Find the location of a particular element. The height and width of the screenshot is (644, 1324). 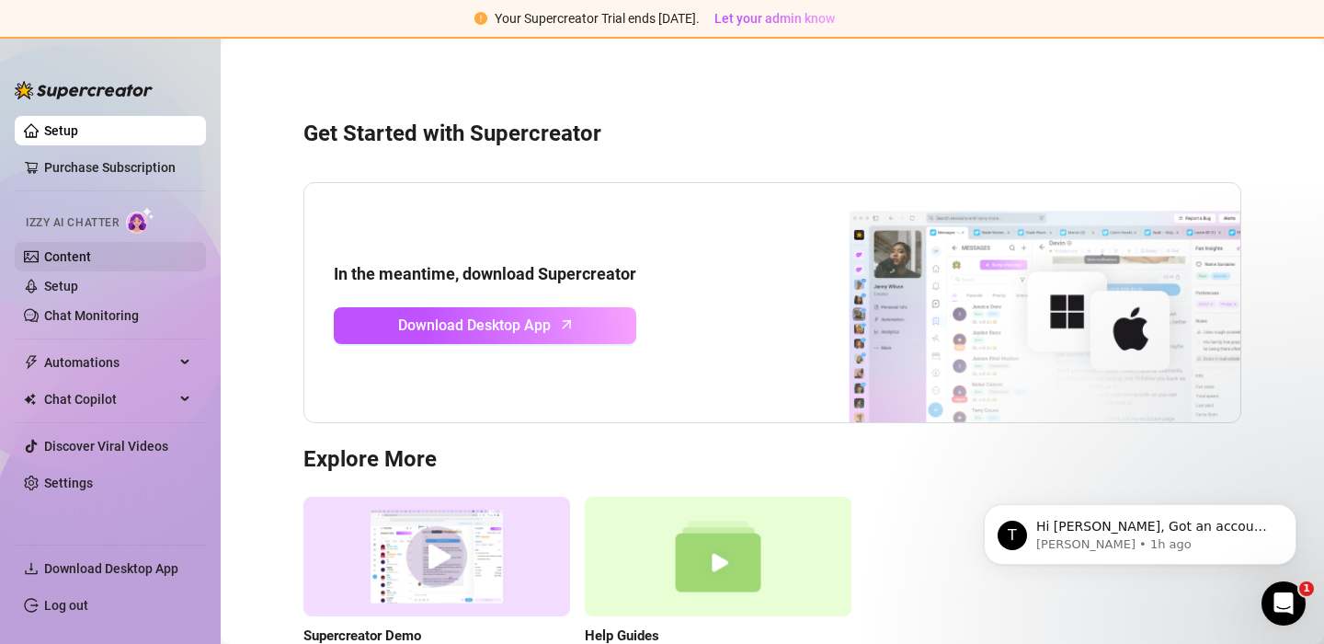

a: Chat Monitoring is located at coordinates (91, 315).